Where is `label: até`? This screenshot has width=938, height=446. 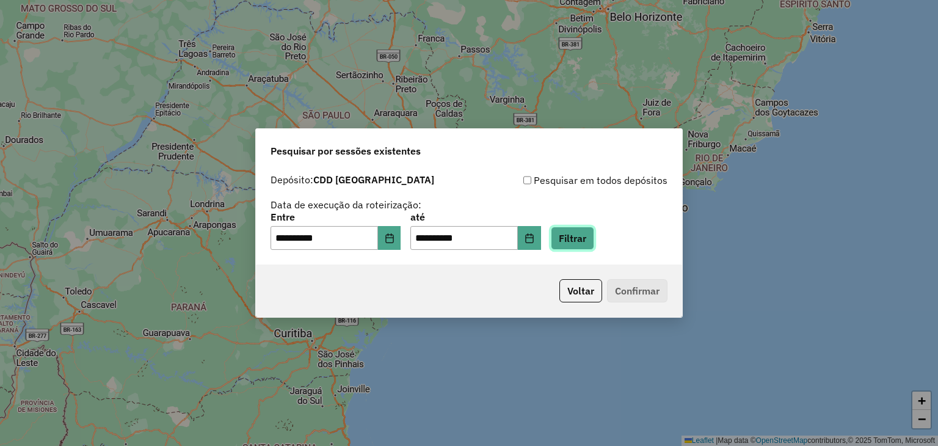
label: até is located at coordinates (475, 217).